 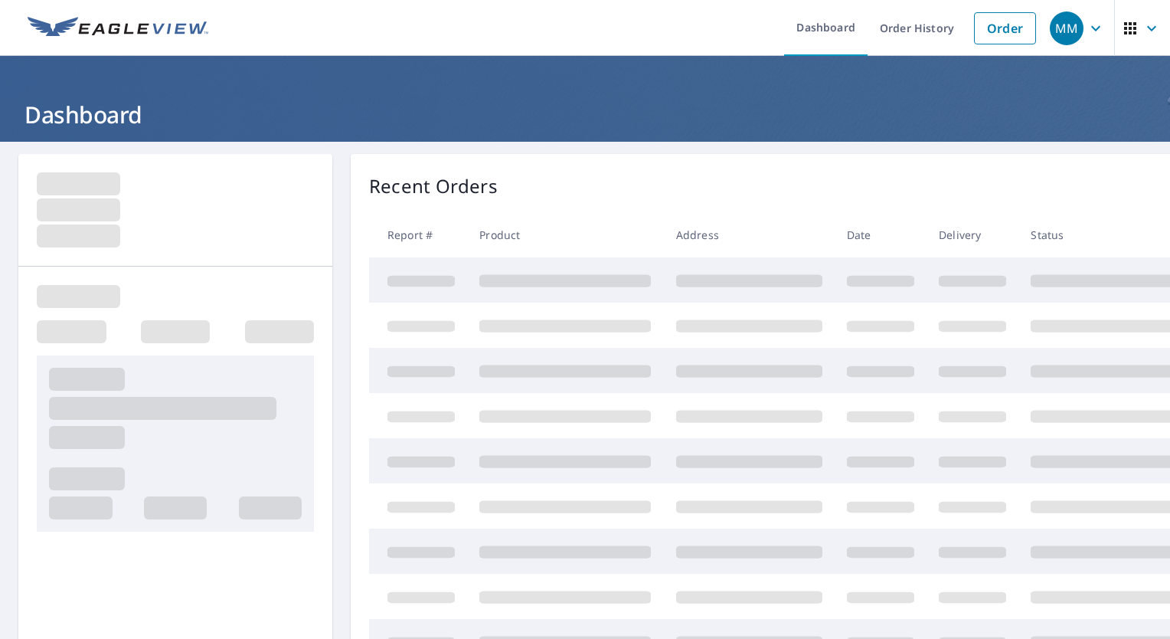 What do you see at coordinates (972, 234) in the screenshot?
I see `th: Delivery` at bounding box center [972, 234].